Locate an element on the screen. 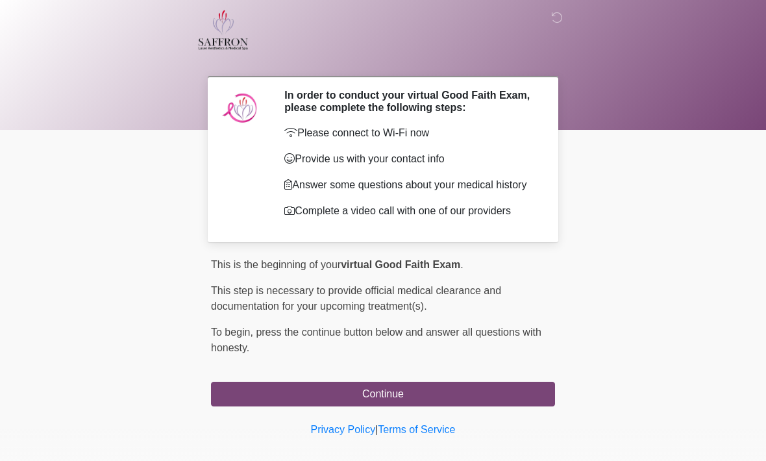  span: This step is necessary to provide official medical clearance and documentation for your upcoming ... is located at coordinates (356, 298).